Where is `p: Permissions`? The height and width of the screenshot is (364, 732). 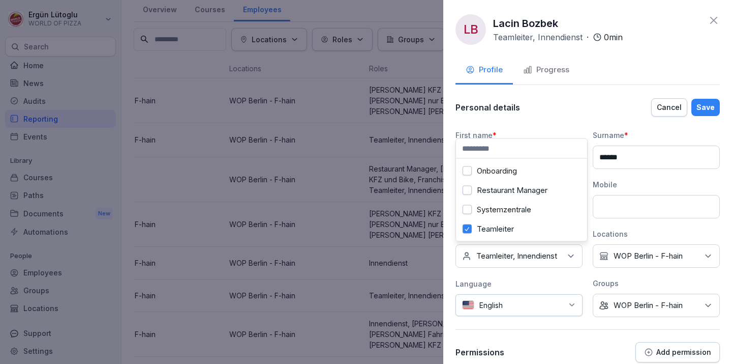
p: Permissions is located at coordinates (480, 352).